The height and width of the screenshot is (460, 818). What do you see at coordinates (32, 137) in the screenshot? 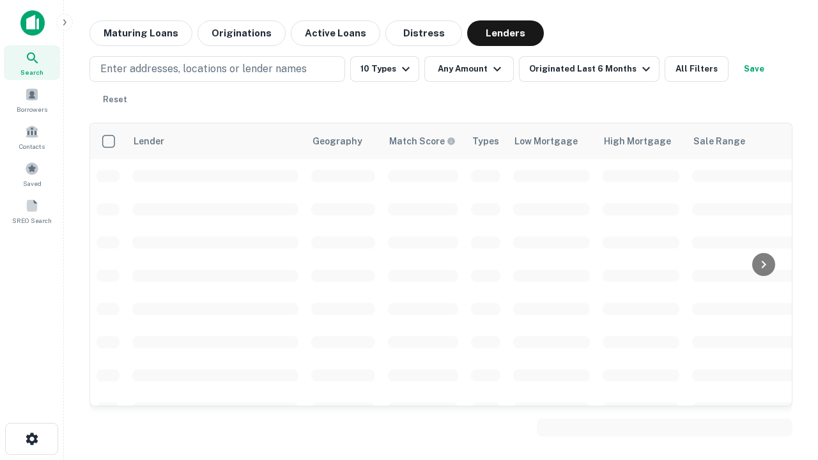
I see `div: Contacts` at bounding box center [32, 137].